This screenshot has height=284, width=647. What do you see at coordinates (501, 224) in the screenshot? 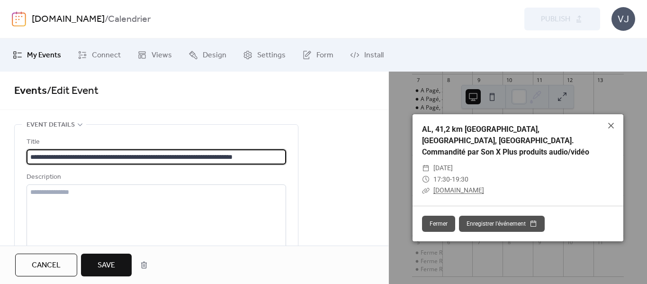
I see `button: Enregistrer l'événement` at bounding box center [501, 224].